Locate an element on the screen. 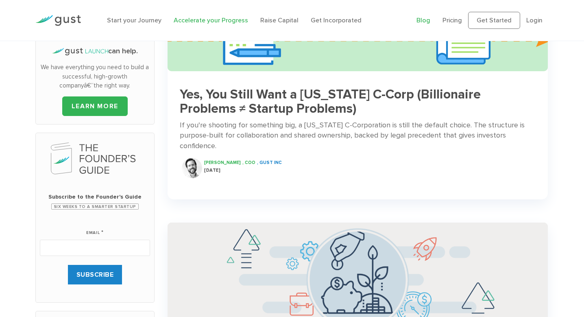 The image size is (584, 317). a: Login is located at coordinates (534, 20).